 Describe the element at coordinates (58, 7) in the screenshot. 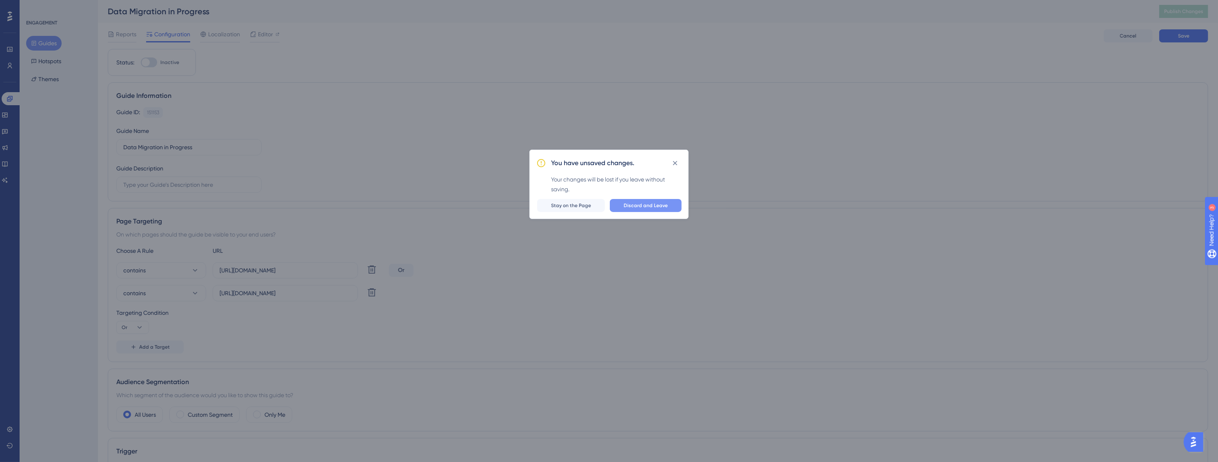

I see `div: 3` at that location.